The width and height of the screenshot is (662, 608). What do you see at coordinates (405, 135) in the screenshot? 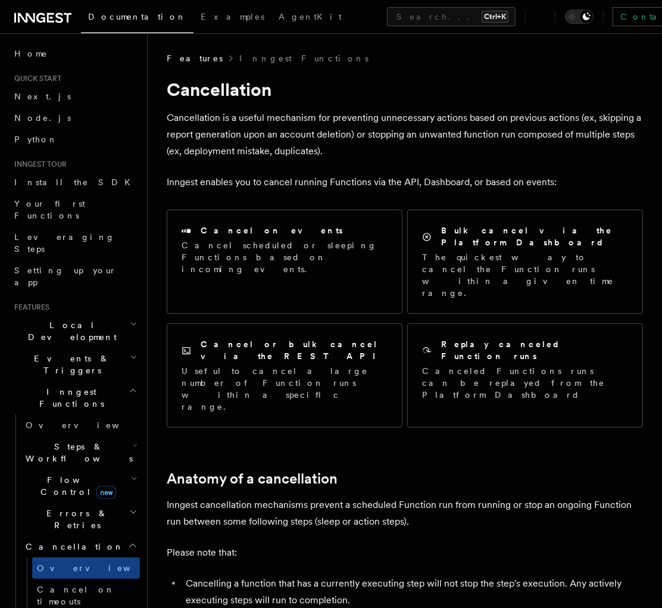
I see `p: Cancellation is a useful mechanism for preventing unnecessary actions based on previous actions (...` at bounding box center [405, 135].